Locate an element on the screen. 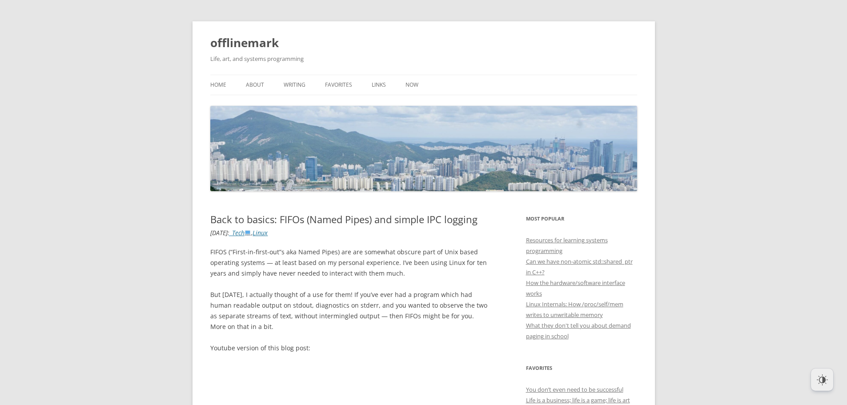 This screenshot has width=847, height=405. a: Home is located at coordinates (218, 85).